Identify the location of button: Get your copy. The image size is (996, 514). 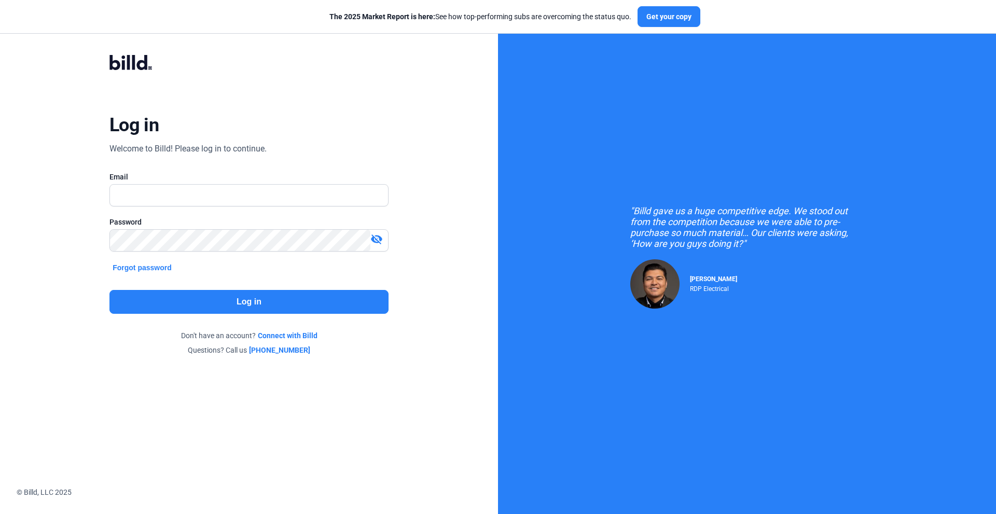
(669, 17).